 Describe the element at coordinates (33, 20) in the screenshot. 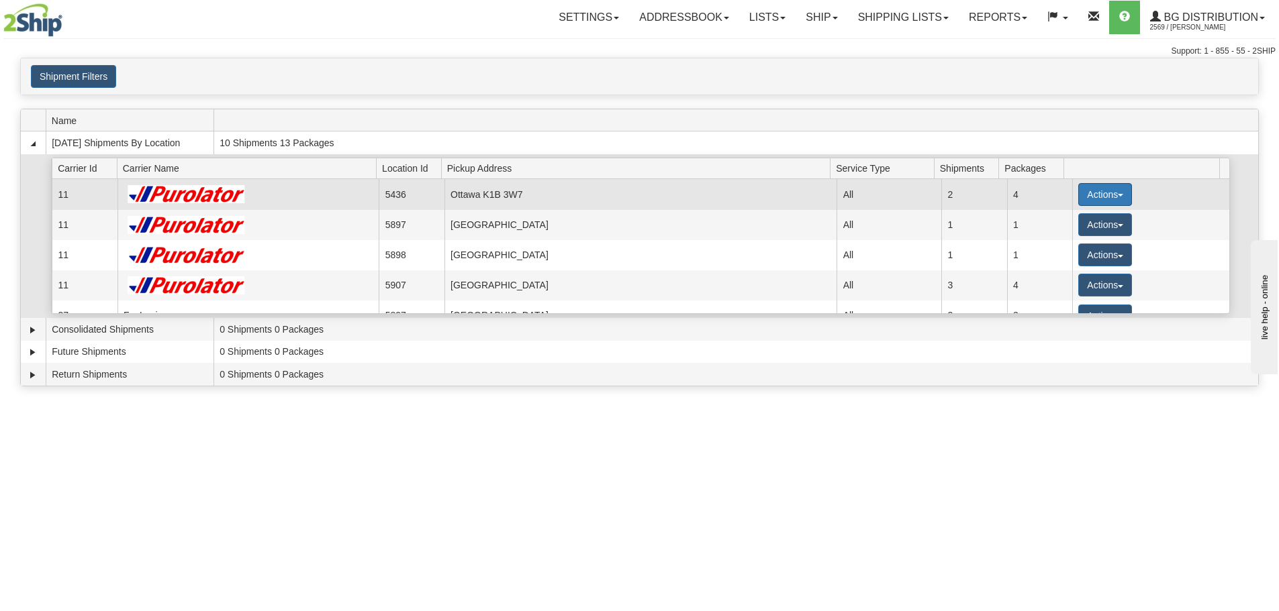

I see `img: logo2569.jpg` at that location.